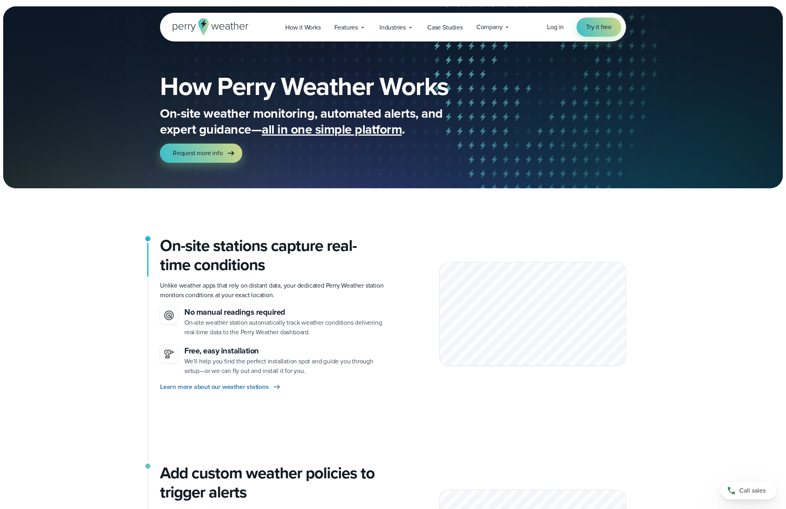 The image size is (786, 509). What do you see at coordinates (749, 491) in the screenshot?
I see `a: Call sales` at bounding box center [749, 491].